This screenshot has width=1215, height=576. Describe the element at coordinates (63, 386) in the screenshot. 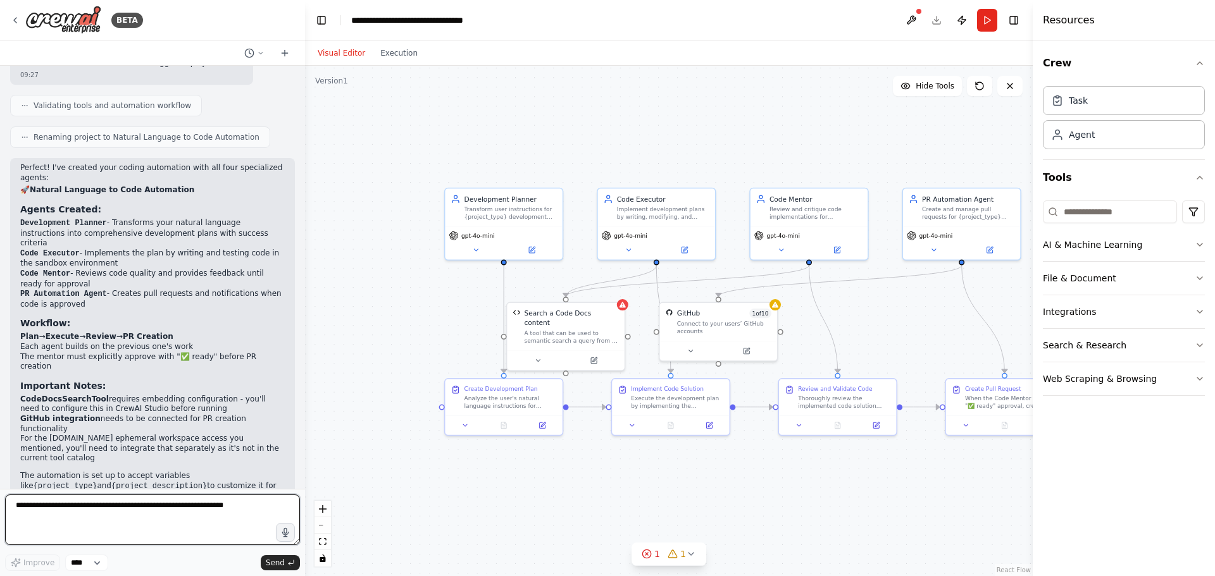

I see `strong: Important Notes:` at that location.